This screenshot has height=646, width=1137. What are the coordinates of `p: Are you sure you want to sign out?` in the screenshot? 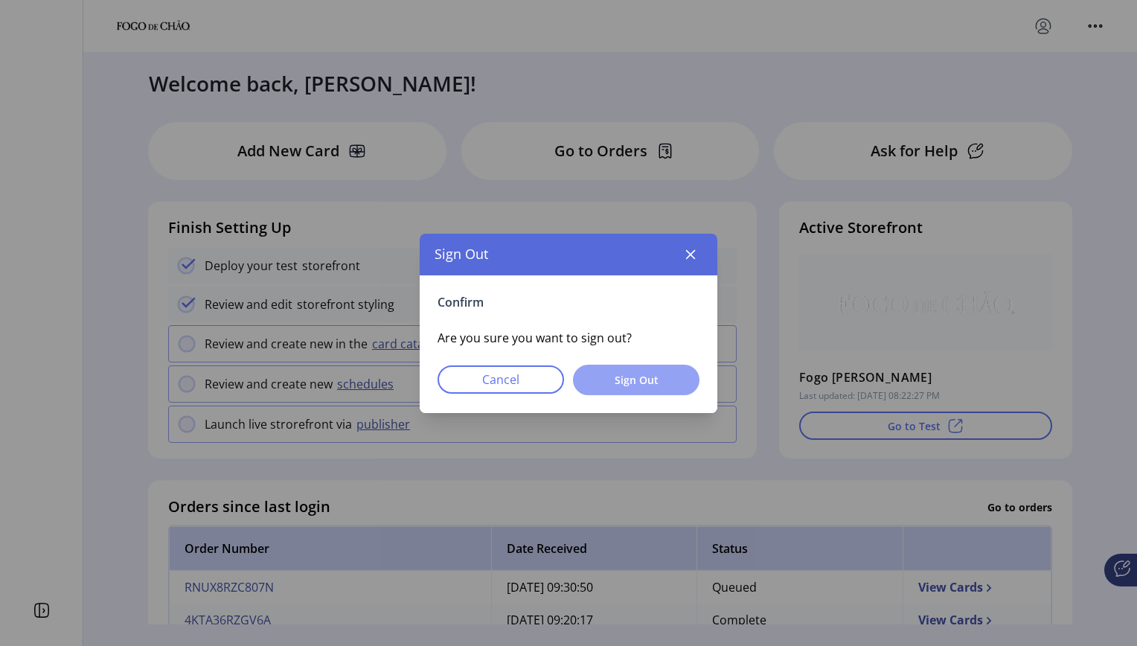 It's located at (569, 338).